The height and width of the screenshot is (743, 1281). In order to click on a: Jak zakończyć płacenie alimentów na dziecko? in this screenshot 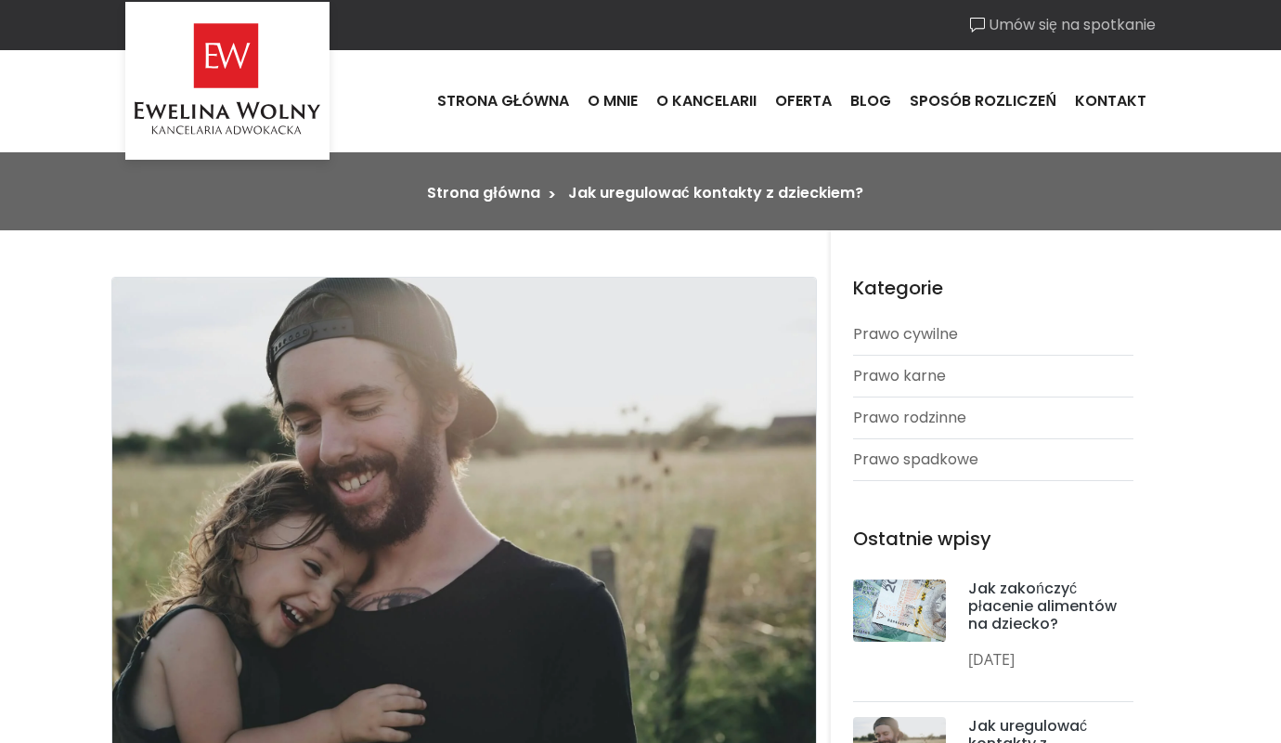, I will do `click(1042, 605)`.